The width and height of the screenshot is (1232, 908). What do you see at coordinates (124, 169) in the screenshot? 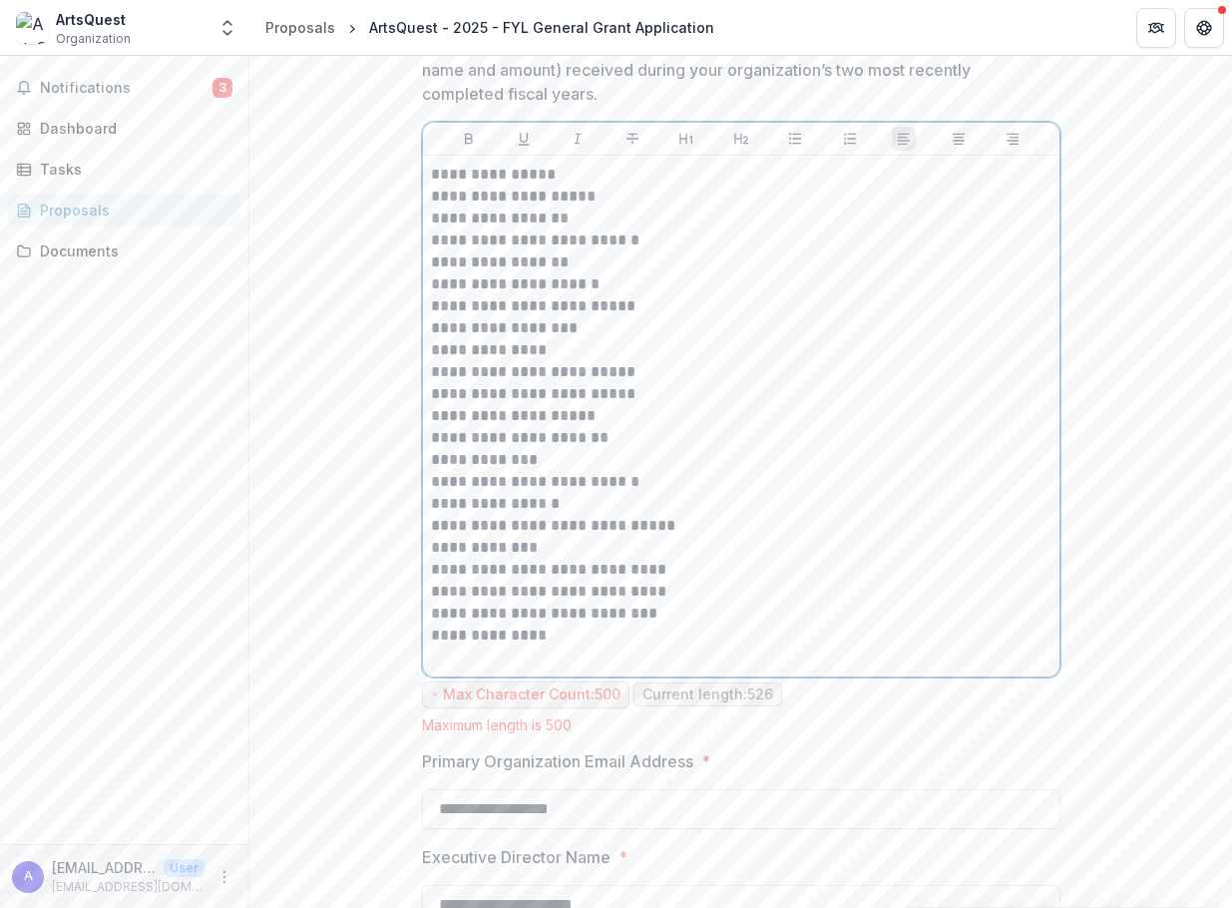
I see `a: Tasks` at bounding box center [124, 169].